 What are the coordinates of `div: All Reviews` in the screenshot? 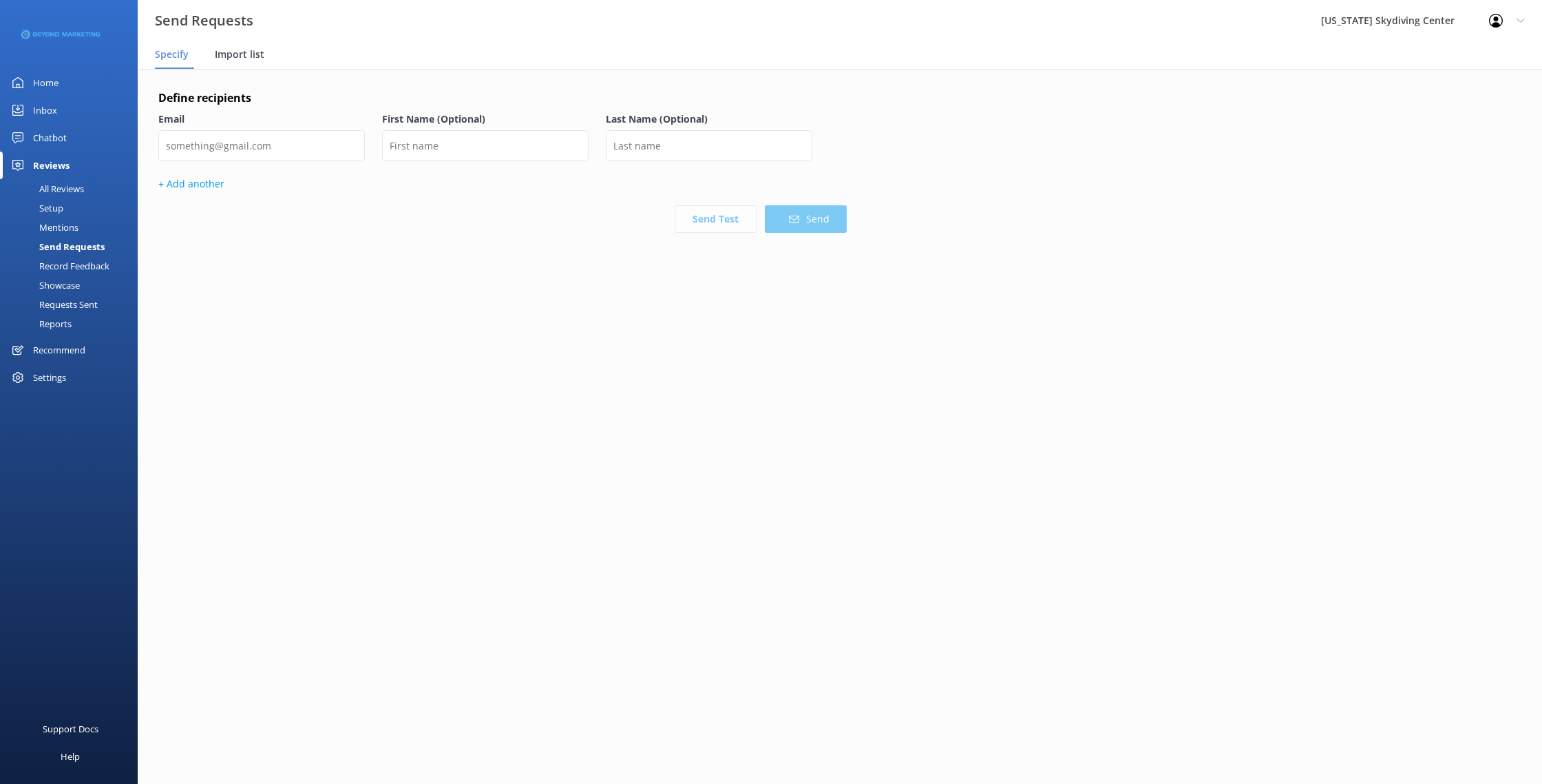 It's located at (46, 189).